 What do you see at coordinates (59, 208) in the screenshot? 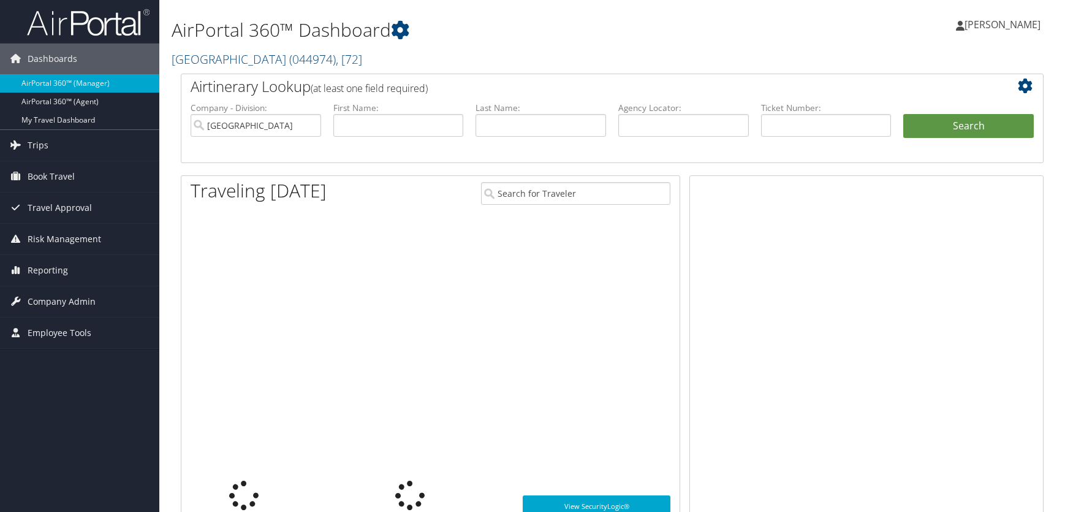
I see `span: Travel Approval` at bounding box center [59, 208].